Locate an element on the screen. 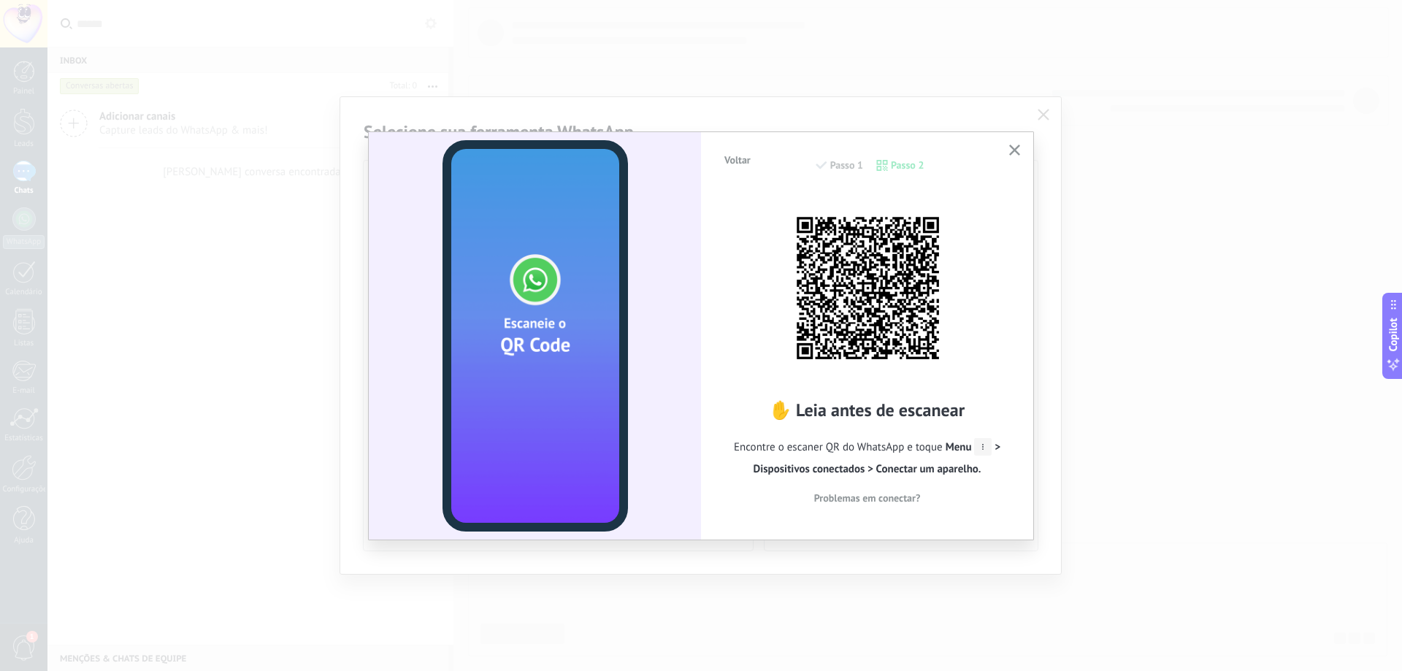 The width and height of the screenshot is (1402, 671). span: Problemas em conectar? is located at coordinates (868, 498).